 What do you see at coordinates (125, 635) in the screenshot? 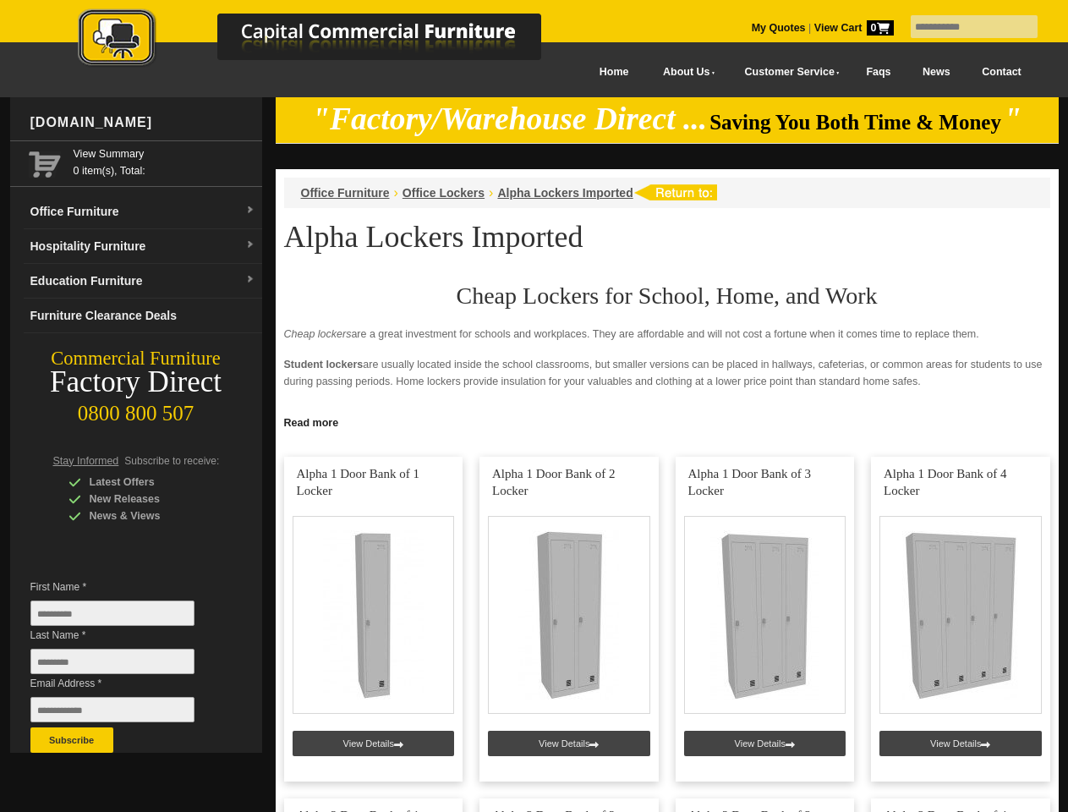
I see `span: Last Name *` at bounding box center [125, 635].